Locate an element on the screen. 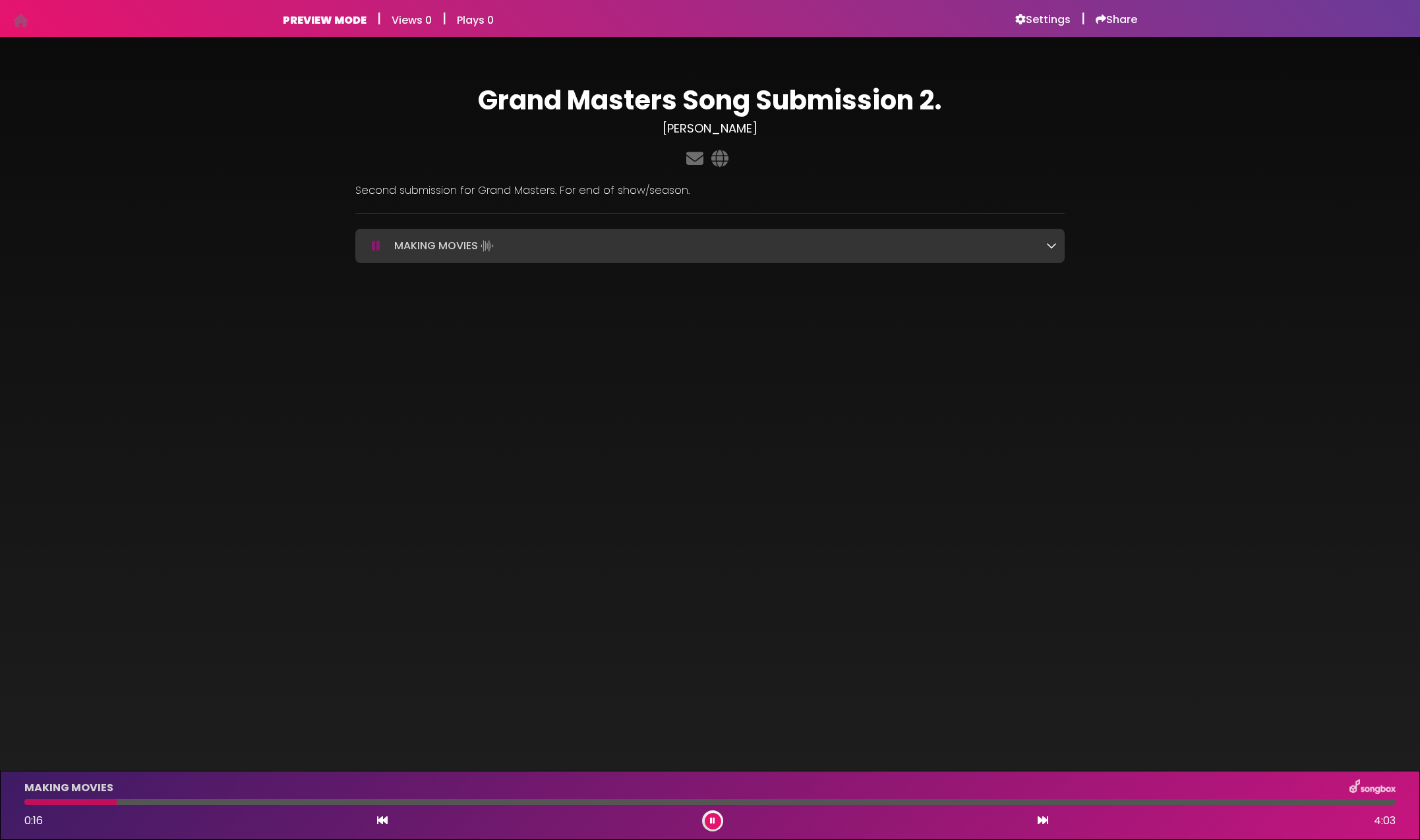 The image size is (1420, 840). h6: PREVIEW MODE is located at coordinates (325, 20).